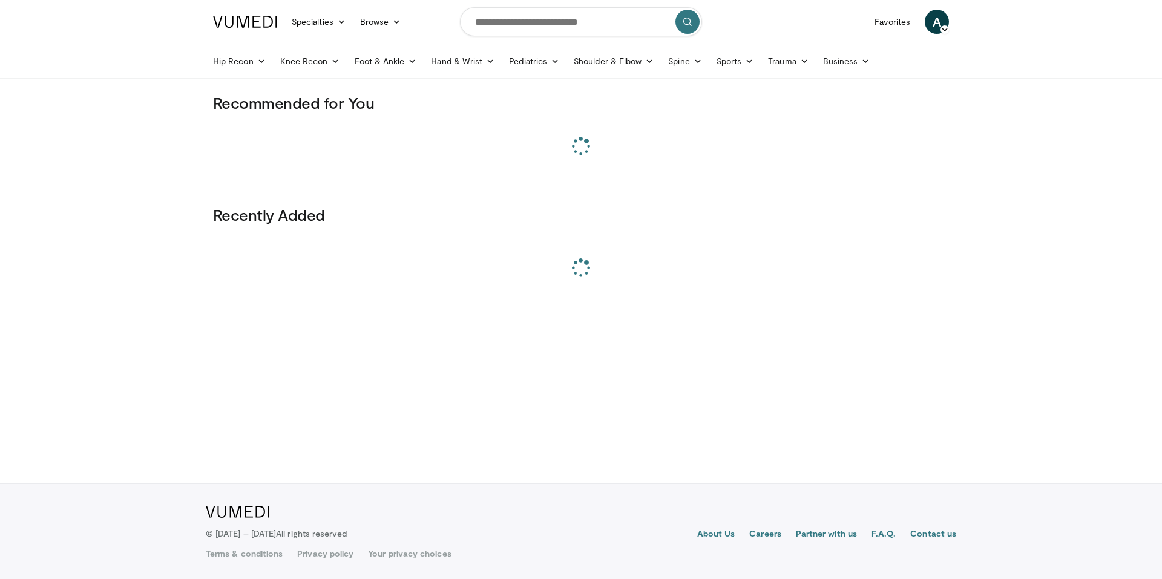 This screenshot has height=579, width=1162. What do you see at coordinates (937, 22) in the screenshot?
I see `span: A` at bounding box center [937, 22].